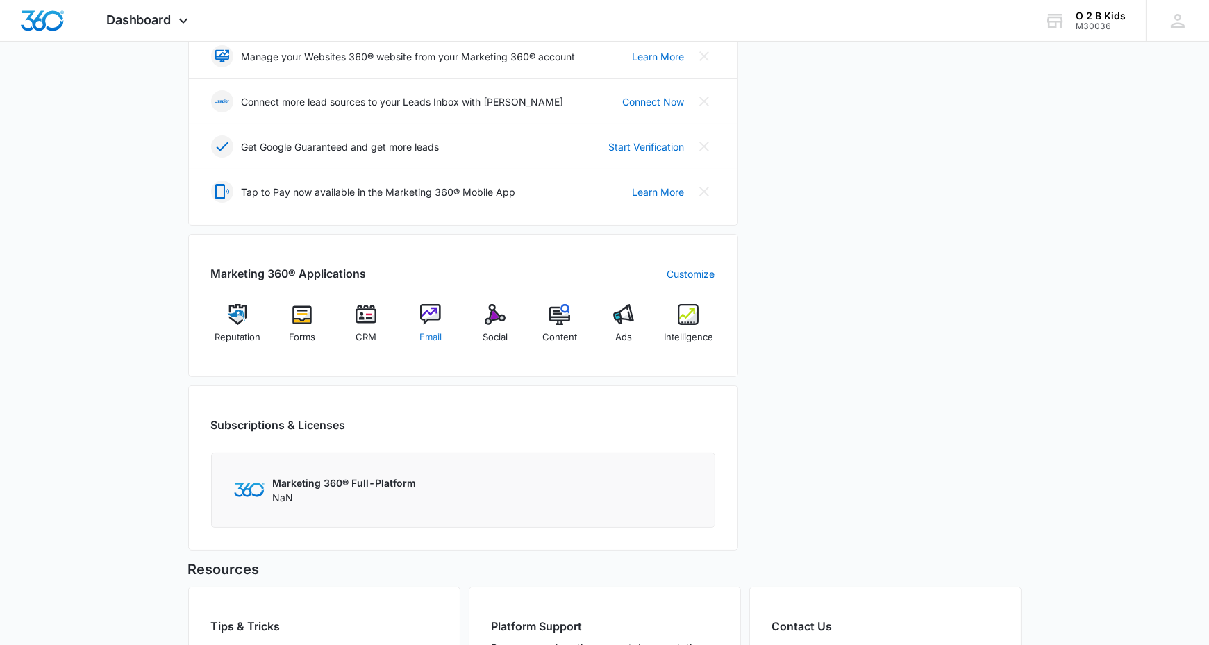 This screenshot has height=645, width=1209. What do you see at coordinates (301, 329) in the screenshot?
I see `a: Forms` at bounding box center [301, 329].